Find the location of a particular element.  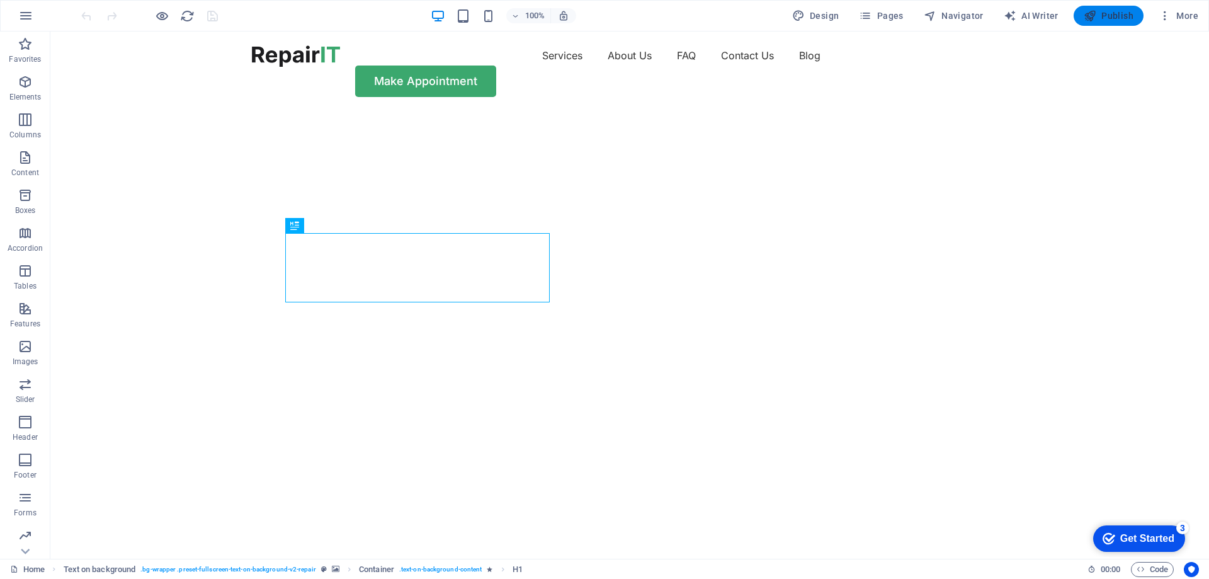

button: More is located at coordinates (1178, 16).